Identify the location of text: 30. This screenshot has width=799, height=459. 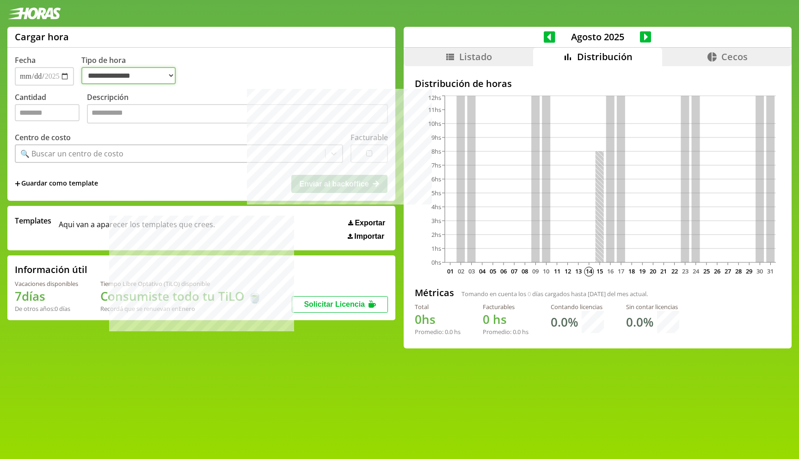
(759, 271).